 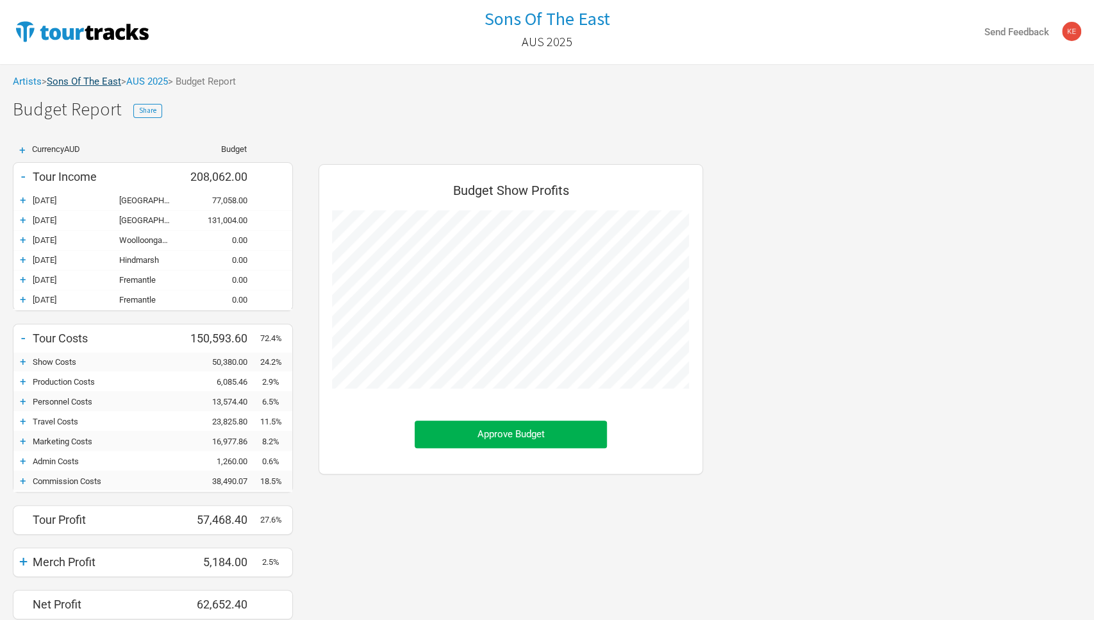 I want to click on div: Newtown, so click(x=151, y=220).